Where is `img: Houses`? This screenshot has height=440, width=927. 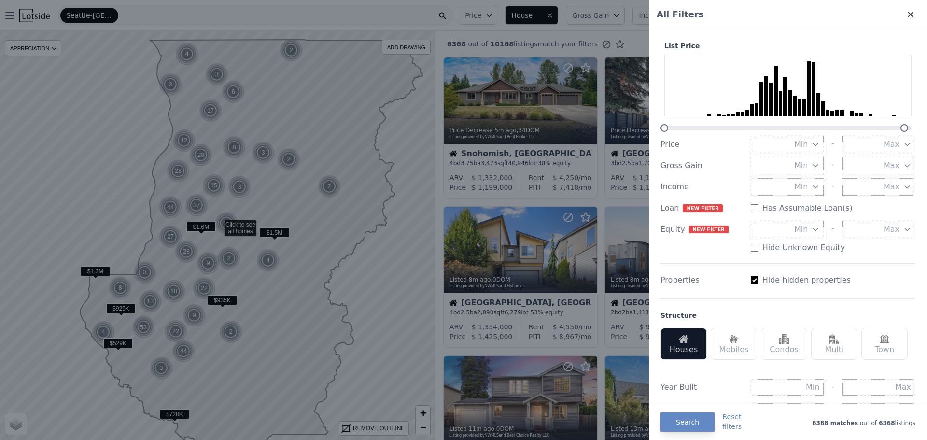 img: Houses is located at coordinates (684, 339).